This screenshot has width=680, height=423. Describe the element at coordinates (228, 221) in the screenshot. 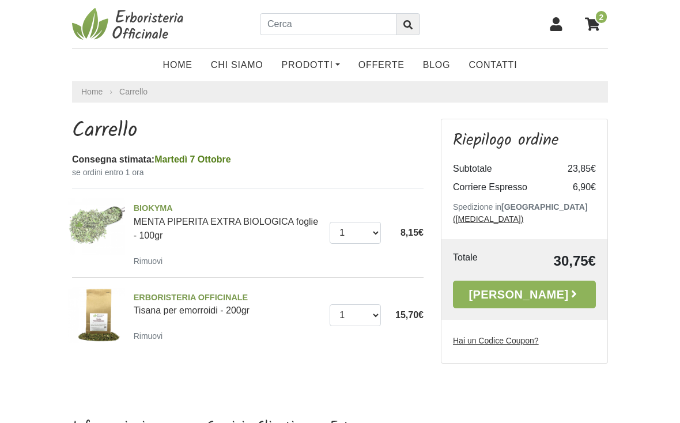

I see `a: BIOKYMAMENTA PIPERITA EXTRA BIOLOGICA foglie - 100gr` at that location.